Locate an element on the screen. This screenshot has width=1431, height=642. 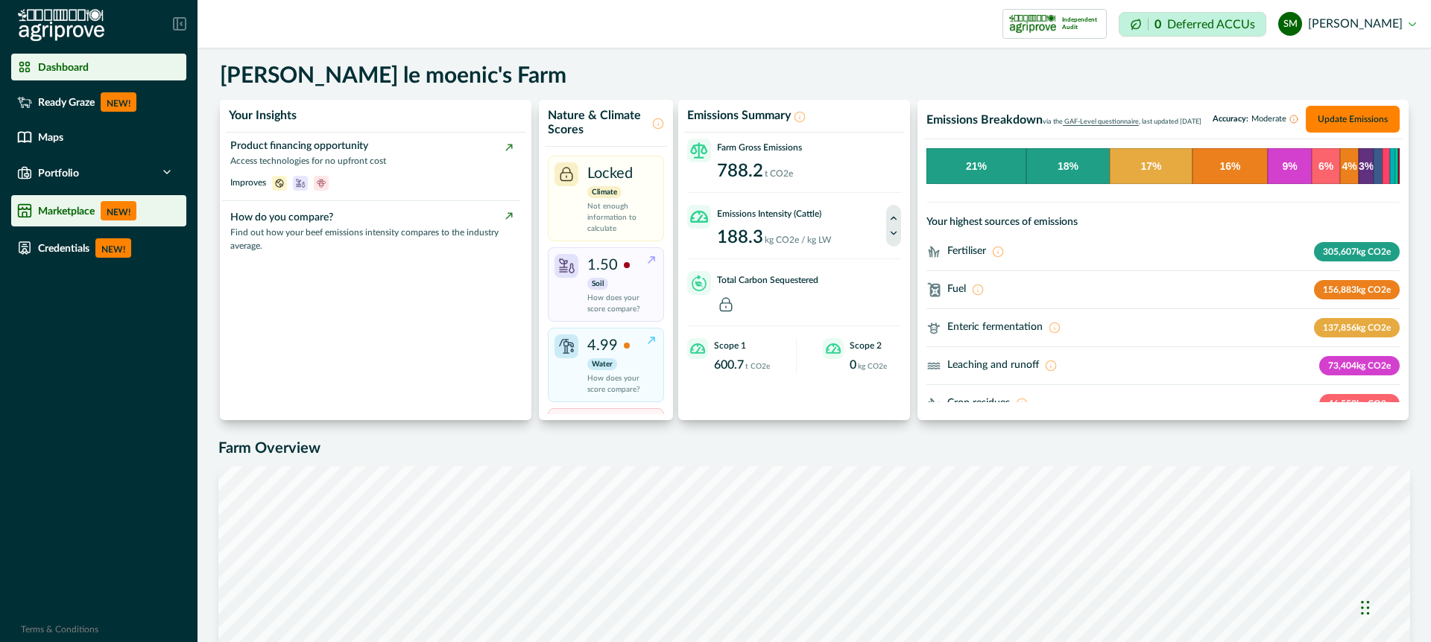
p: Soil is located at coordinates (598, 284).